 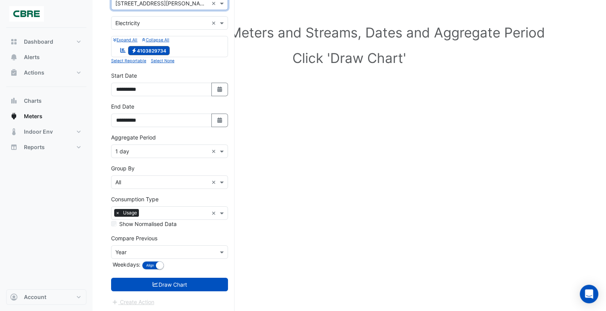 I want to click on label: Group By, so click(x=123, y=168).